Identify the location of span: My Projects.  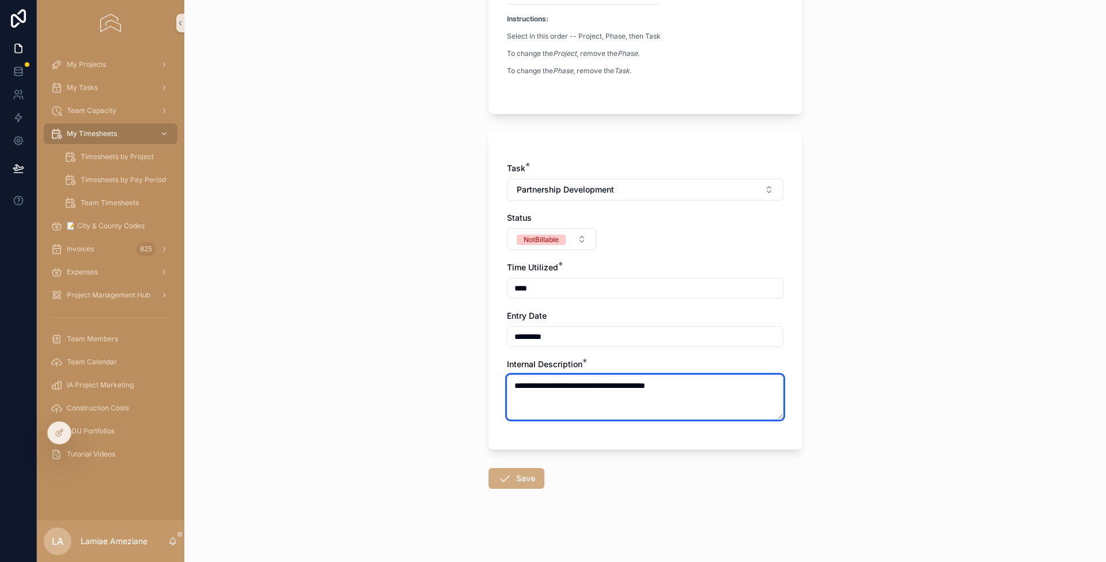
(86, 65).